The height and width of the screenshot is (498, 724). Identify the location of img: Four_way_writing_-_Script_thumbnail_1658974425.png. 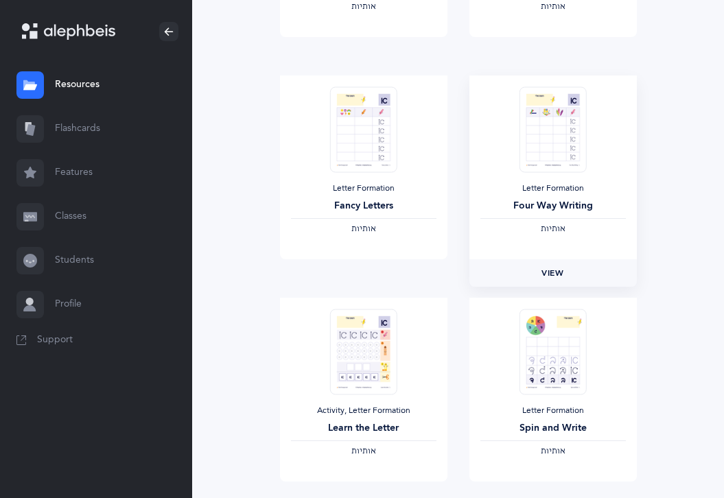
(552, 129).